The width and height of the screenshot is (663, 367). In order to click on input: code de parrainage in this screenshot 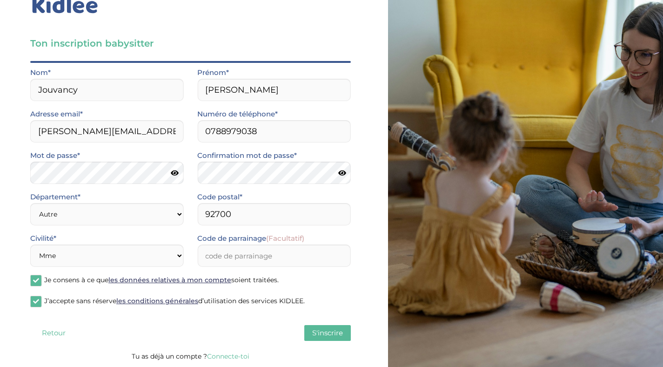, I will do `click(274, 255)`.